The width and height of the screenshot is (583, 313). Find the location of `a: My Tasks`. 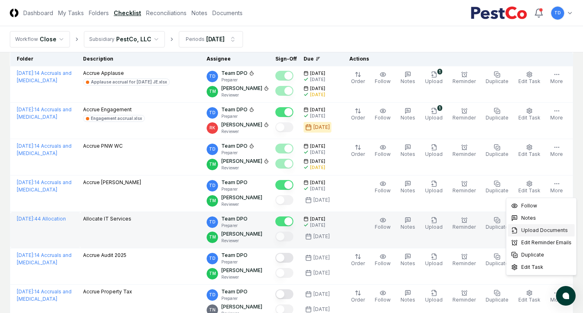

a: My Tasks is located at coordinates (71, 13).